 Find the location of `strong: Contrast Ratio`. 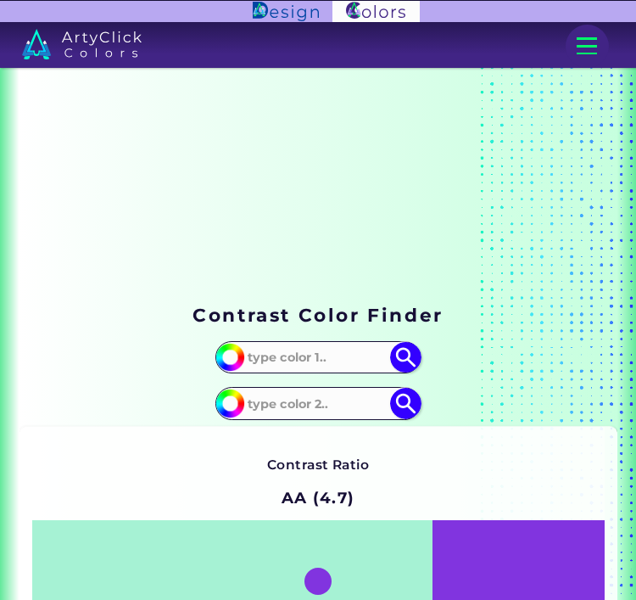

strong: Contrast Ratio is located at coordinates (318, 464).